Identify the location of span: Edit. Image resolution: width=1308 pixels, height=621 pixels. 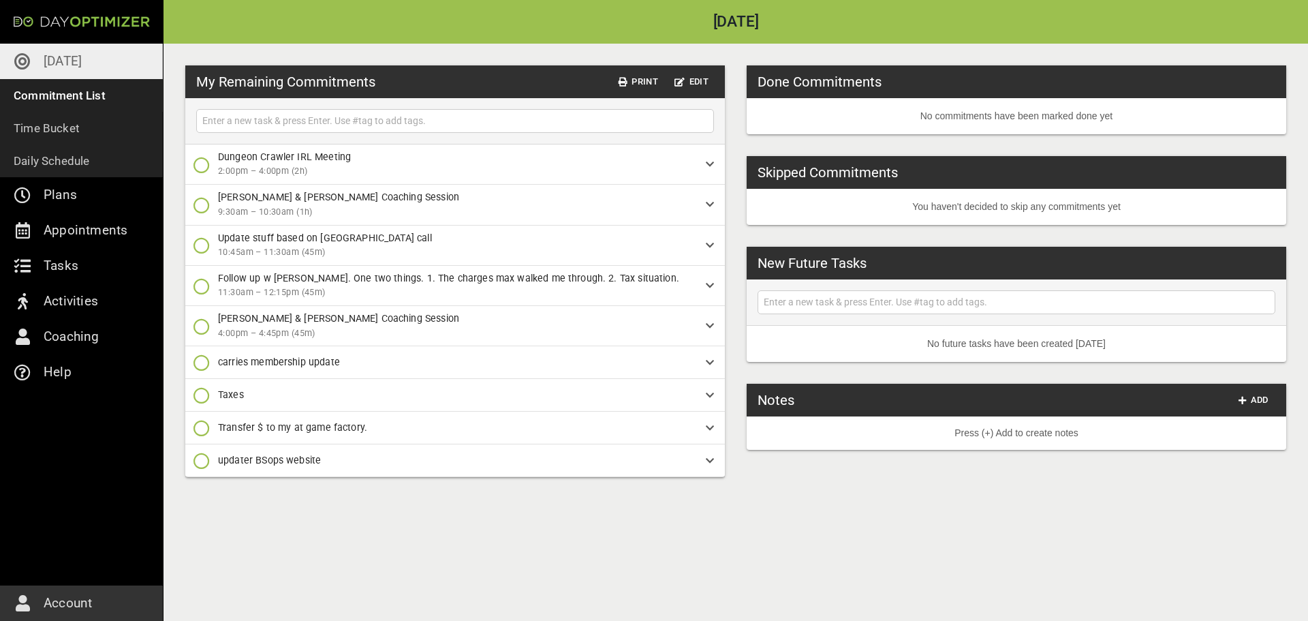
(692, 82).